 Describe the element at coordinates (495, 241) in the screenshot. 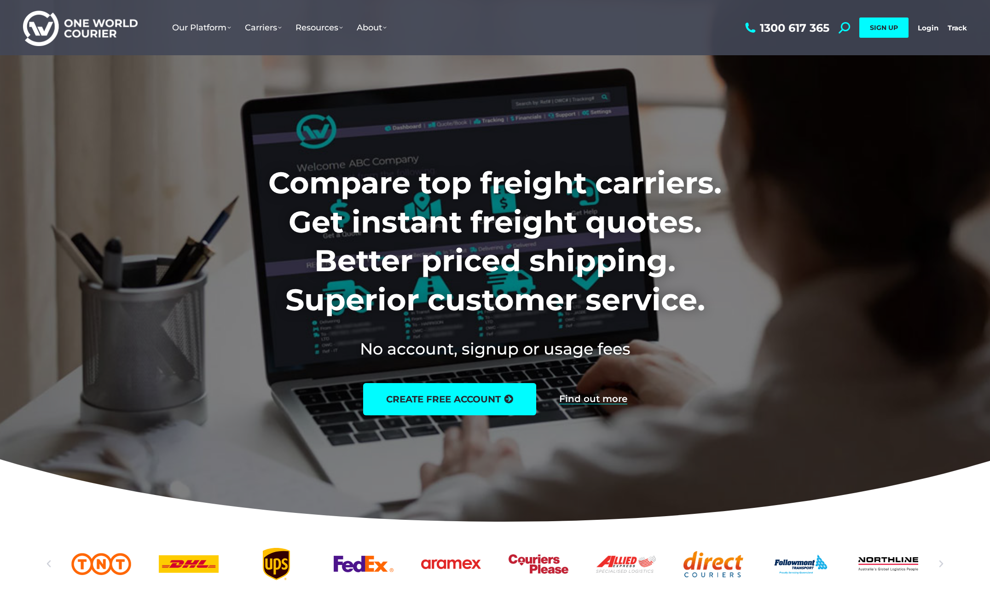

I see `h1: Compare top freight carriers. Get instant freight quotes. Better priced shipping. Superior custom...` at that location.